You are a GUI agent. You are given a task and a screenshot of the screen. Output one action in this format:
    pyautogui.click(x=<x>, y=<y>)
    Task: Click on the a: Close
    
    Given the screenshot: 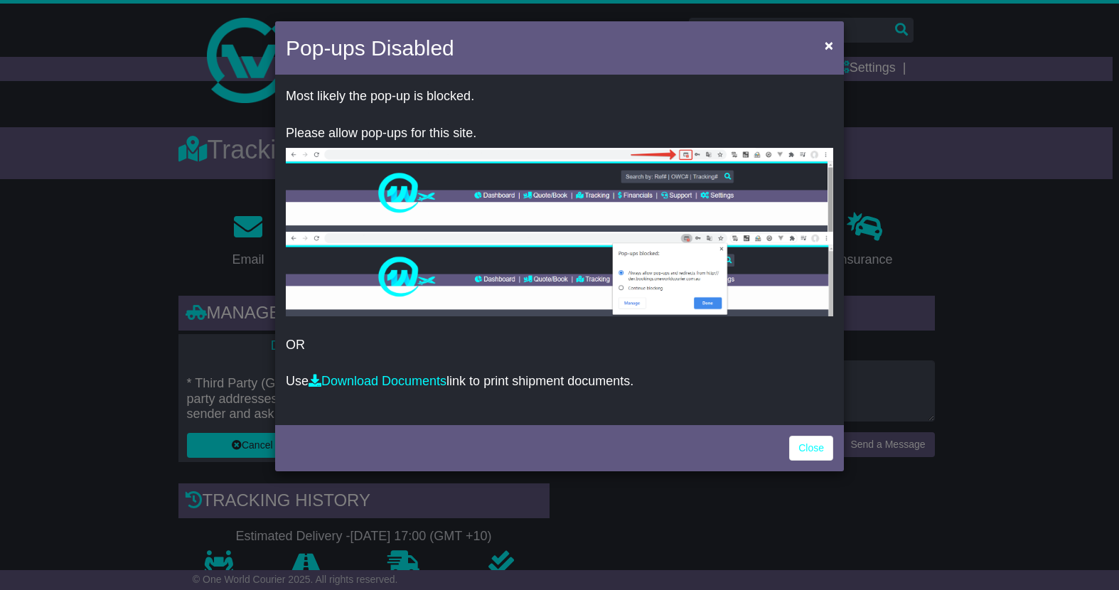 What is the action you would take?
    pyautogui.click(x=811, y=448)
    